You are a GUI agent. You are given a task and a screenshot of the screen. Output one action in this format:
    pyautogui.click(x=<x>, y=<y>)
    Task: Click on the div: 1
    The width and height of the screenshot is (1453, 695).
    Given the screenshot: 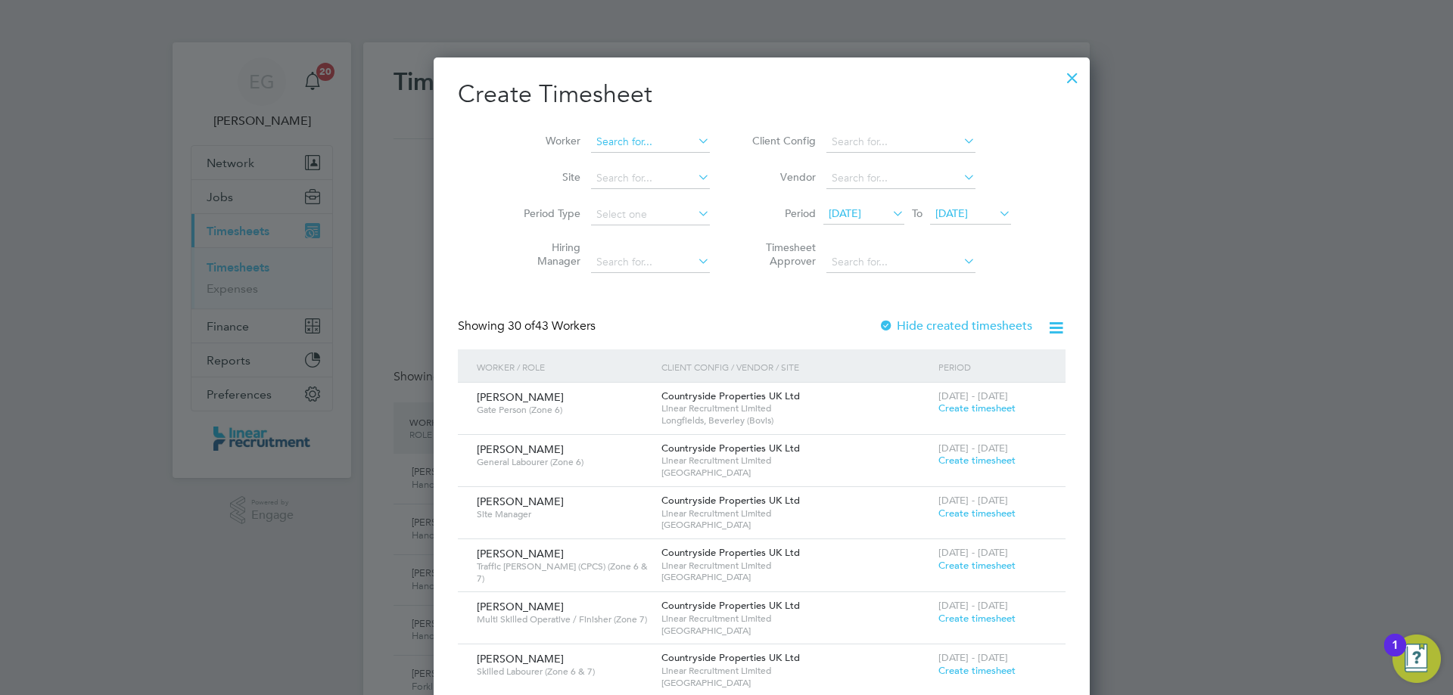 What is the action you would take?
    pyautogui.click(x=1395, y=655)
    